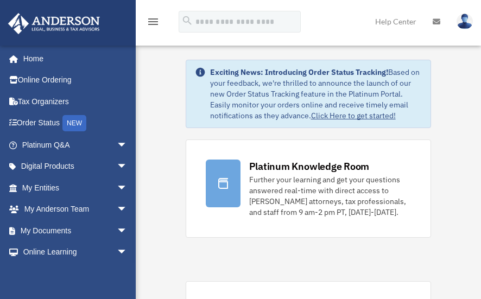  What do you see at coordinates (354, 116) in the screenshot?
I see `a: Click Here to get started!` at bounding box center [354, 116].